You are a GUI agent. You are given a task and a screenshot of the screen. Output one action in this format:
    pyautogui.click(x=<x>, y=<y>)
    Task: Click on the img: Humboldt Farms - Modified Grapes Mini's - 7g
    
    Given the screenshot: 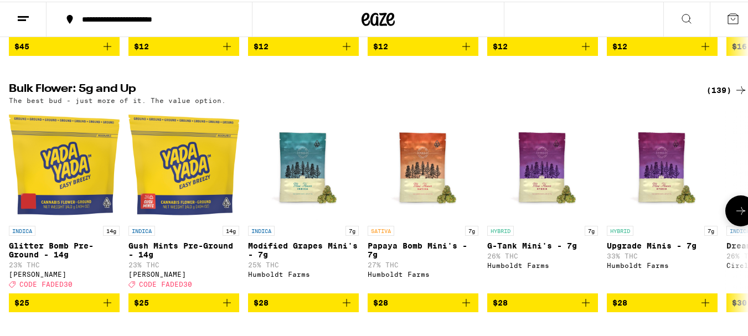 What is the action you would take?
    pyautogui.click(x=304, y=163)
    